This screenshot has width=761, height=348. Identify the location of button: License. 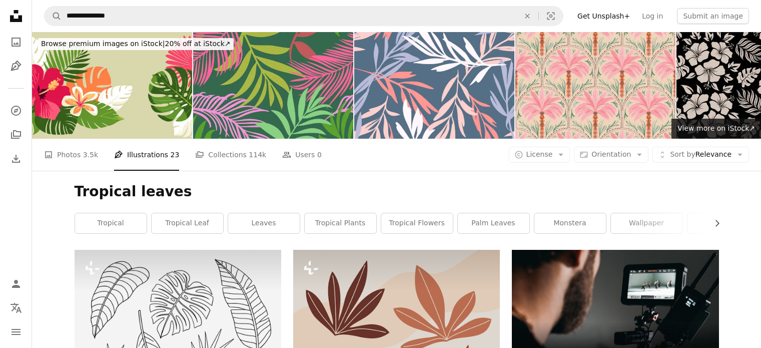
(539, 155).